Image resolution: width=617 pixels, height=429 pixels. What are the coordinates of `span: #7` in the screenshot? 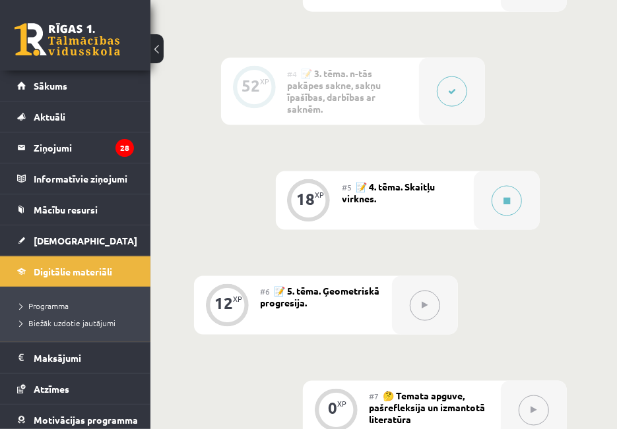 It's located at (373, 397).